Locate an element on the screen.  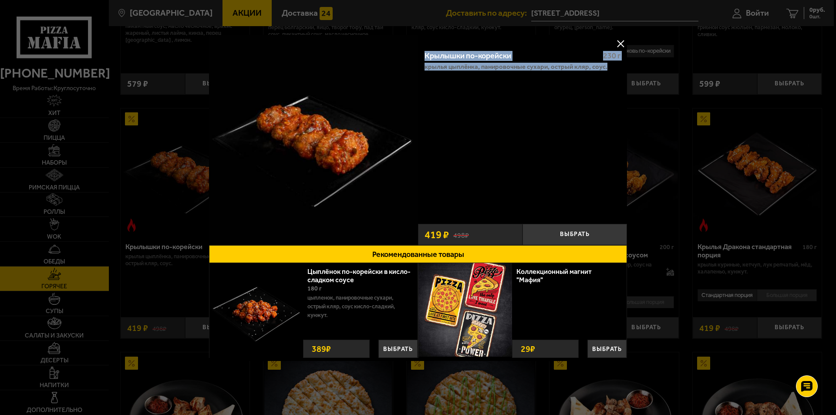
strong: 389 ₽ is located at coordinates (321, 349).